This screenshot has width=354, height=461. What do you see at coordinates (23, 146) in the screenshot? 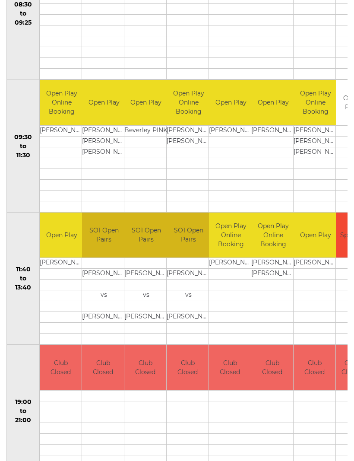
I see `td: 09:30 to 11:30` at bounding box center [23, 146].